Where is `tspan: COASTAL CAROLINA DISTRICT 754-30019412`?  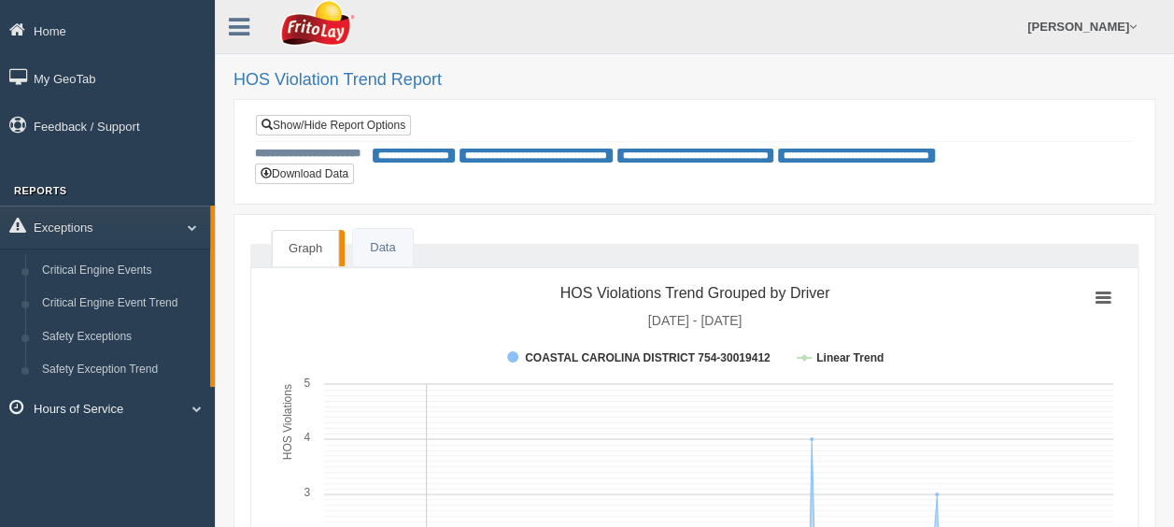 tspan: COASTAL CAROLINA DISTRICT 754-30019412 is located at coordinates (647, 358).